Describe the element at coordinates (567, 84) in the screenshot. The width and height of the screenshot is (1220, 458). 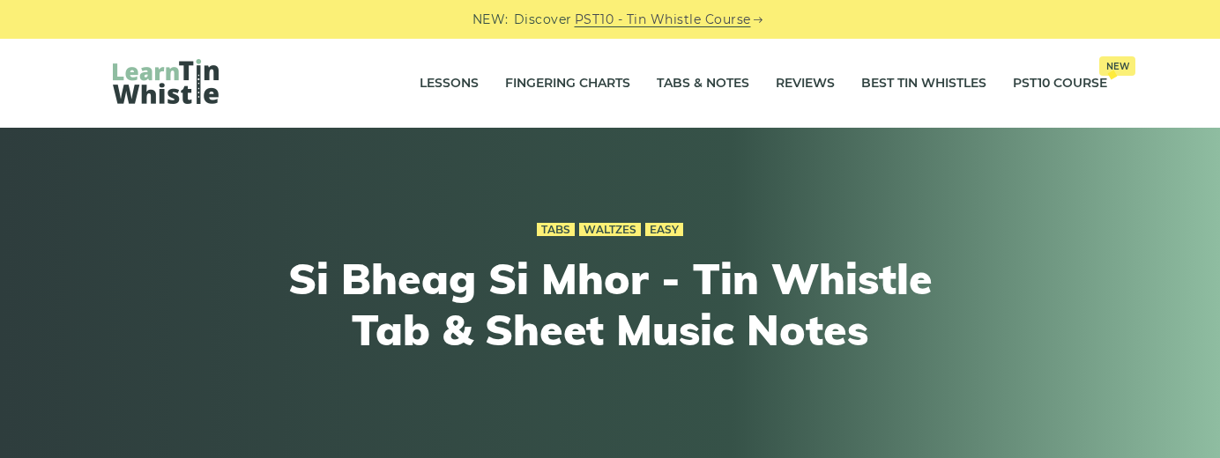
I see `a: Fingering Charts` at that location.